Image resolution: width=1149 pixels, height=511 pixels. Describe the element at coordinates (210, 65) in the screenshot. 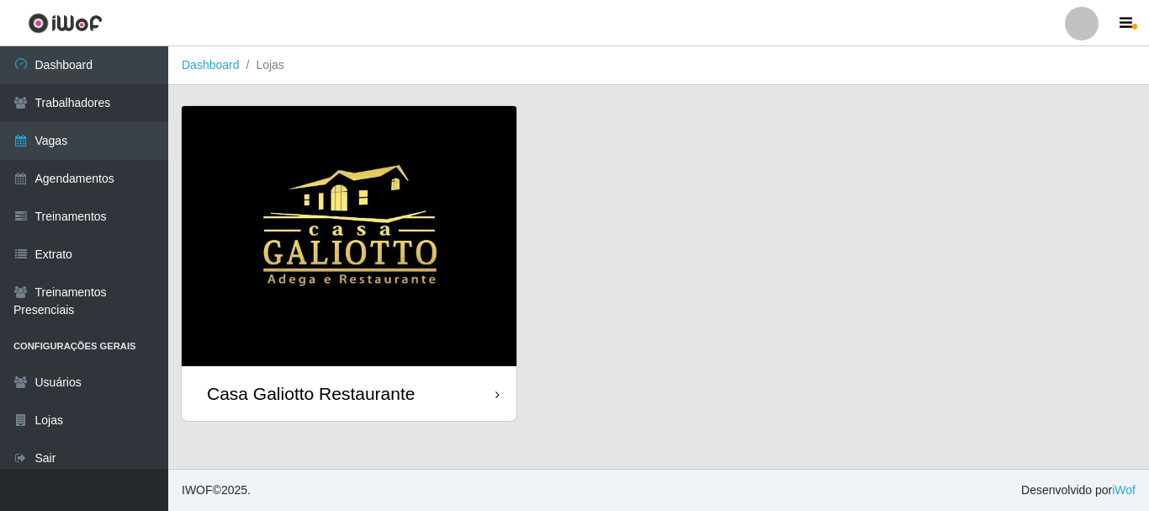

I see `a: Dashboard` at that location.